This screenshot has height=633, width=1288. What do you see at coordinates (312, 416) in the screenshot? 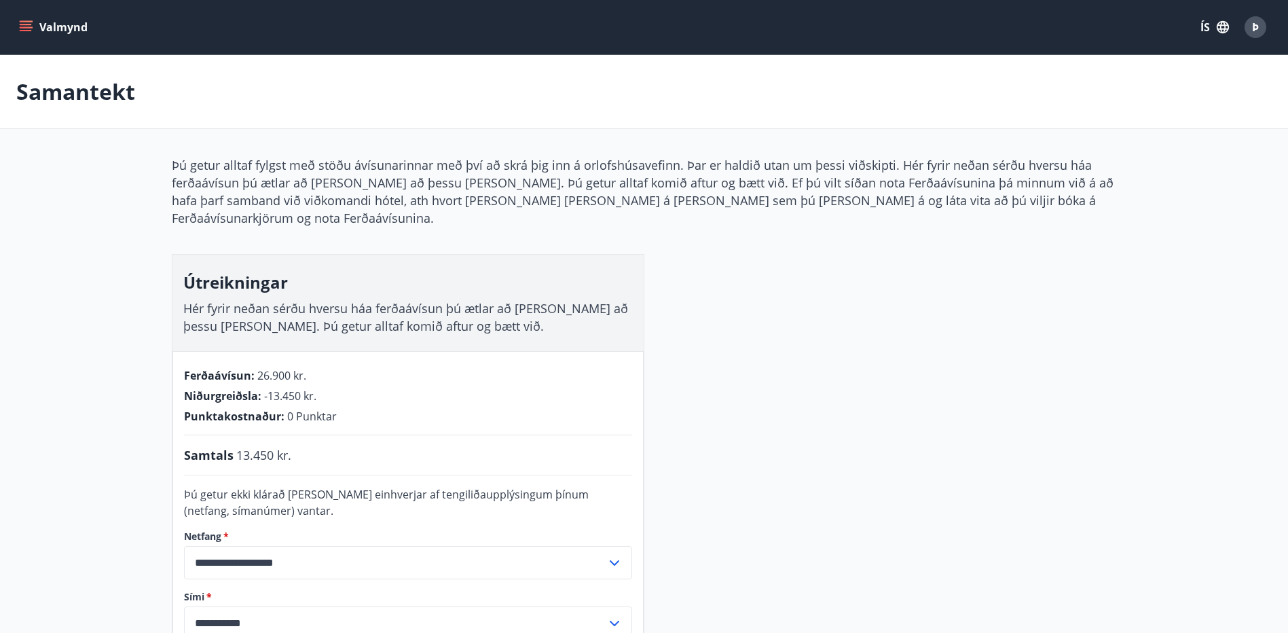
I see `span: 0 Punktar` at bounding box center [312, 416].